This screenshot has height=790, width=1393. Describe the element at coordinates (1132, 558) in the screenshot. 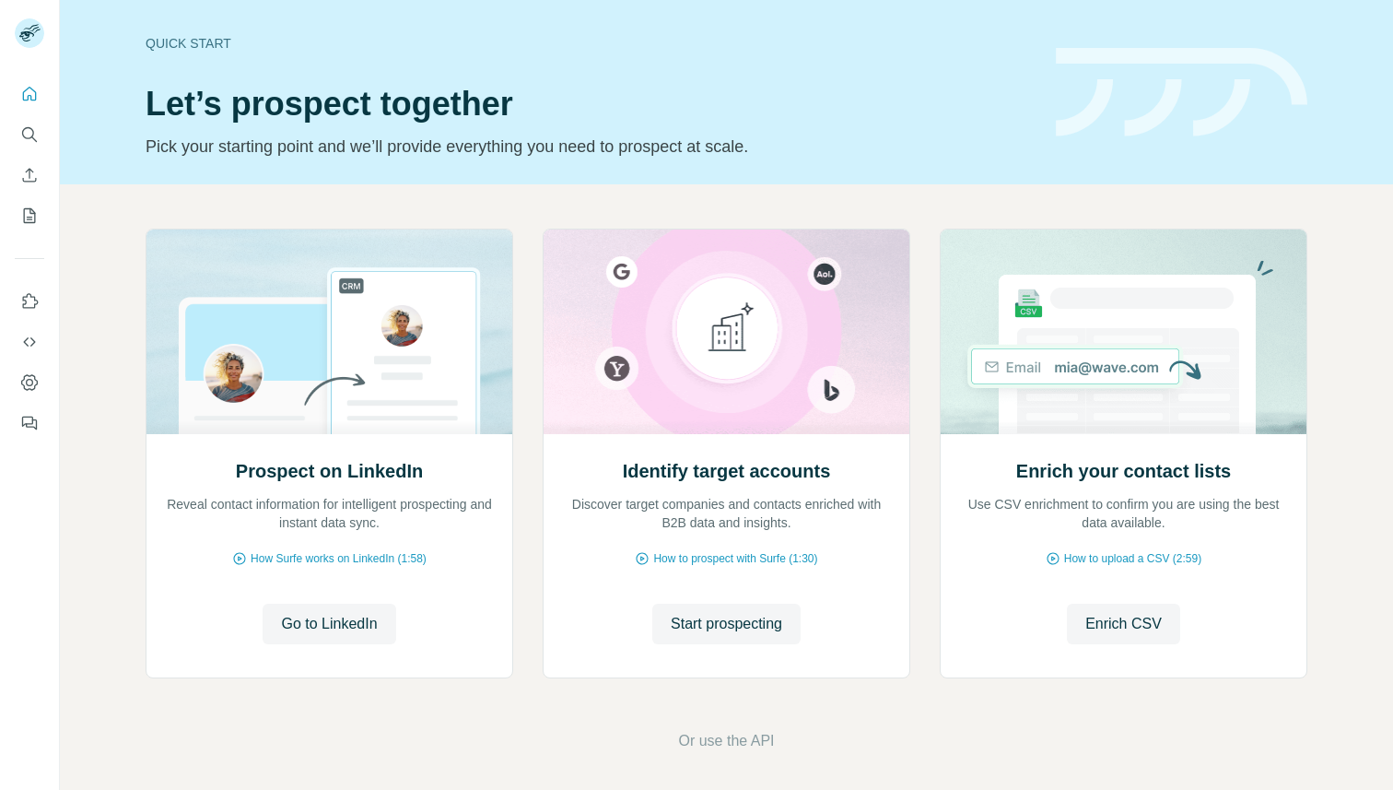

I see `span: How to upload a CSV (2:59)` at that location.